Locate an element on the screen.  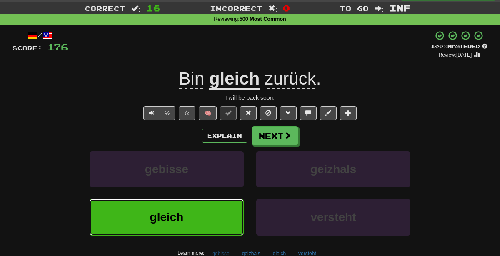
button: Explain is located at coordinates (224, 136).